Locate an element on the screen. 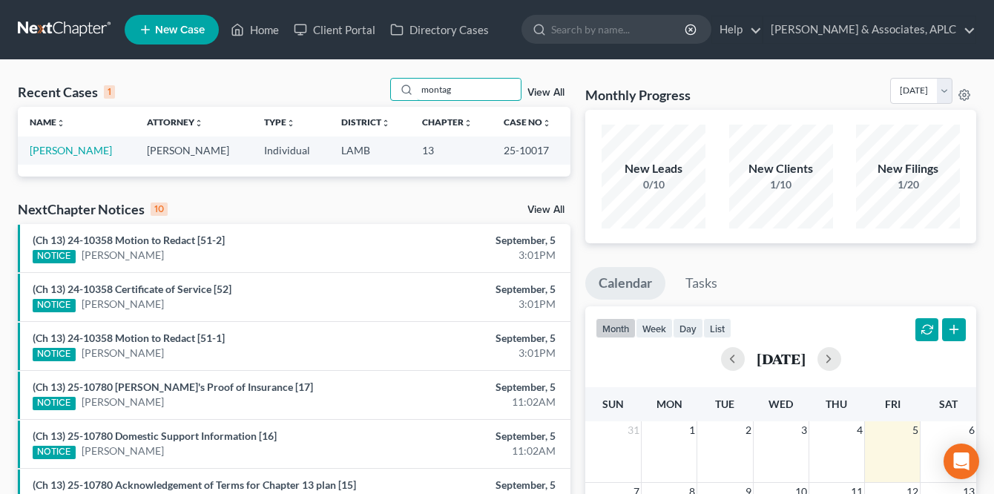  a: Help is located at coordinates (736, 30).